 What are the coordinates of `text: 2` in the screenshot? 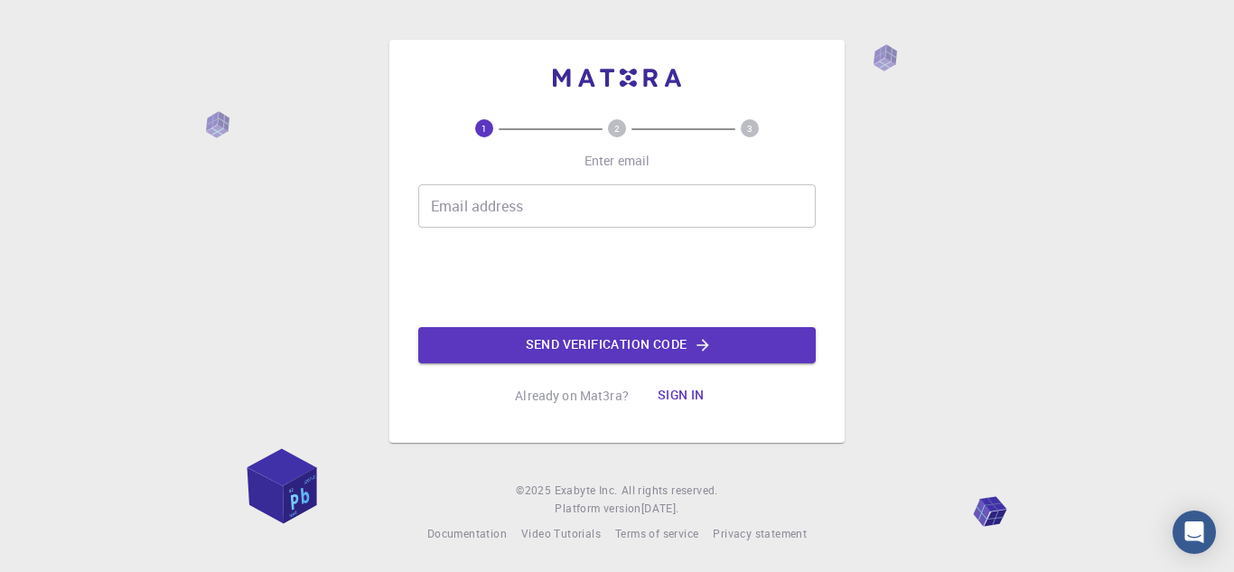 It's located at (617, 128).